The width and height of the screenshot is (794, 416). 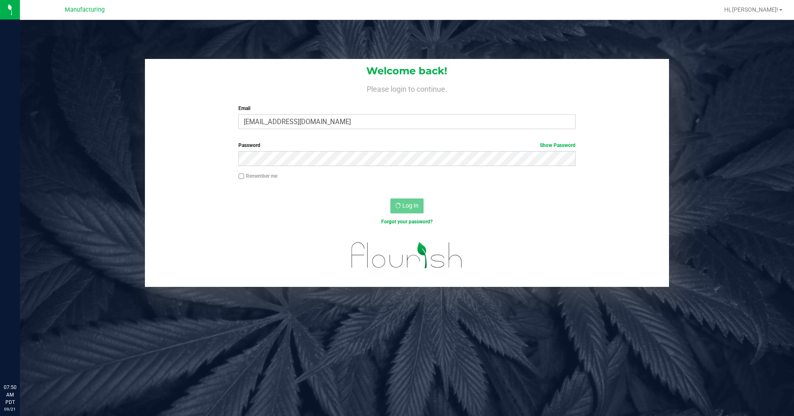 I want to click on h1: Welcome back!, so click(x=407, y=71).